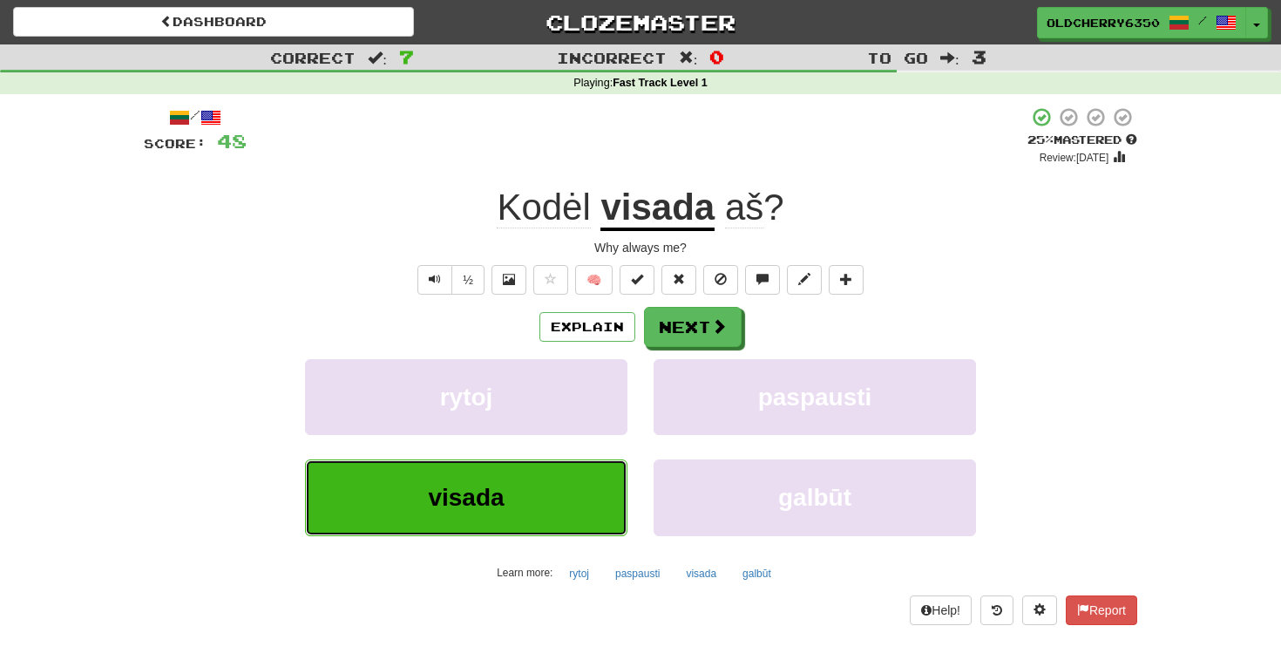  What do you see at coordinates (721, 280) in the screenshot?
I see `button: Ignore sentence (alt+i)` at bounding box center [721, 280].